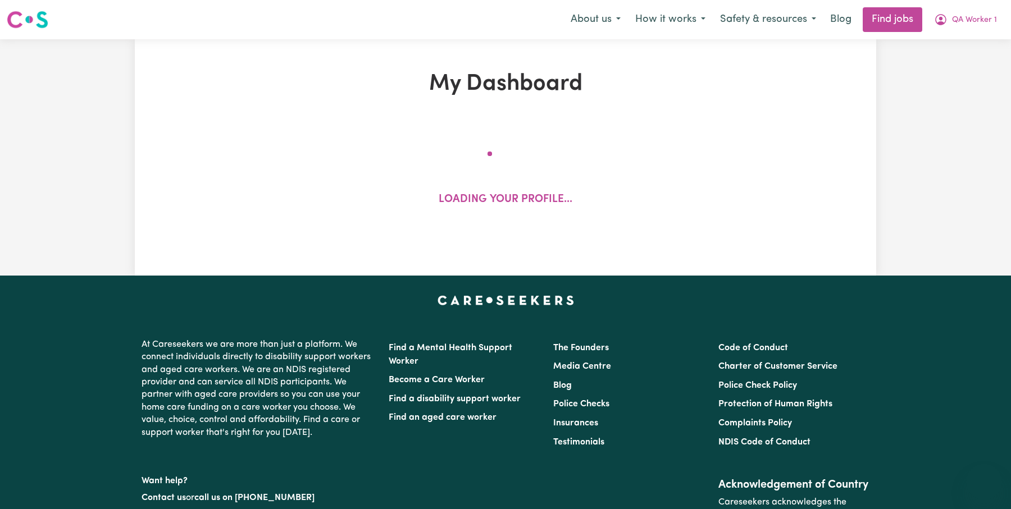 The height and width of the screenshot is (509, 1011). What do you see at coordinates (505, 84) in the screenshot?
I see `h1: My Dashboard` at bounding box center [505, 84].